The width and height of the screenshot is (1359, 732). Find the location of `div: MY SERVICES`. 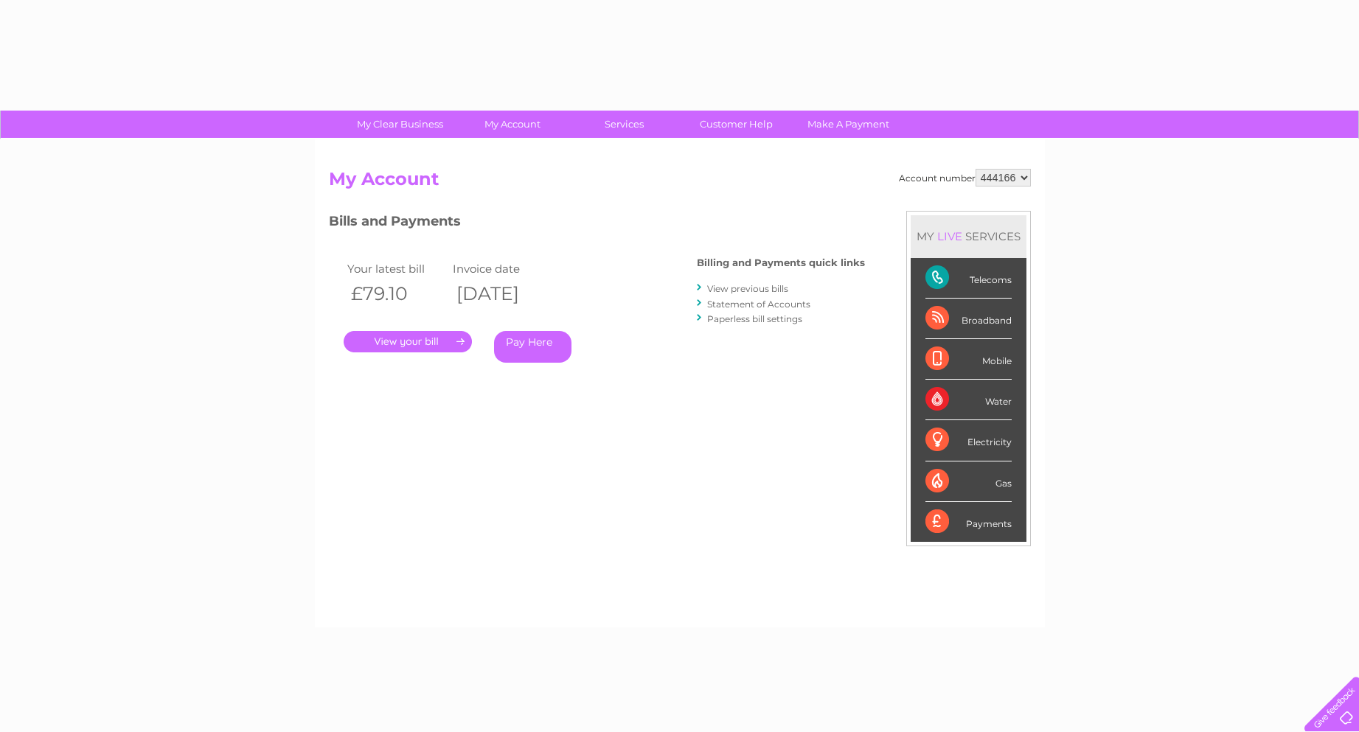

div: MY SERVICES is located at coordinates (968, 236).